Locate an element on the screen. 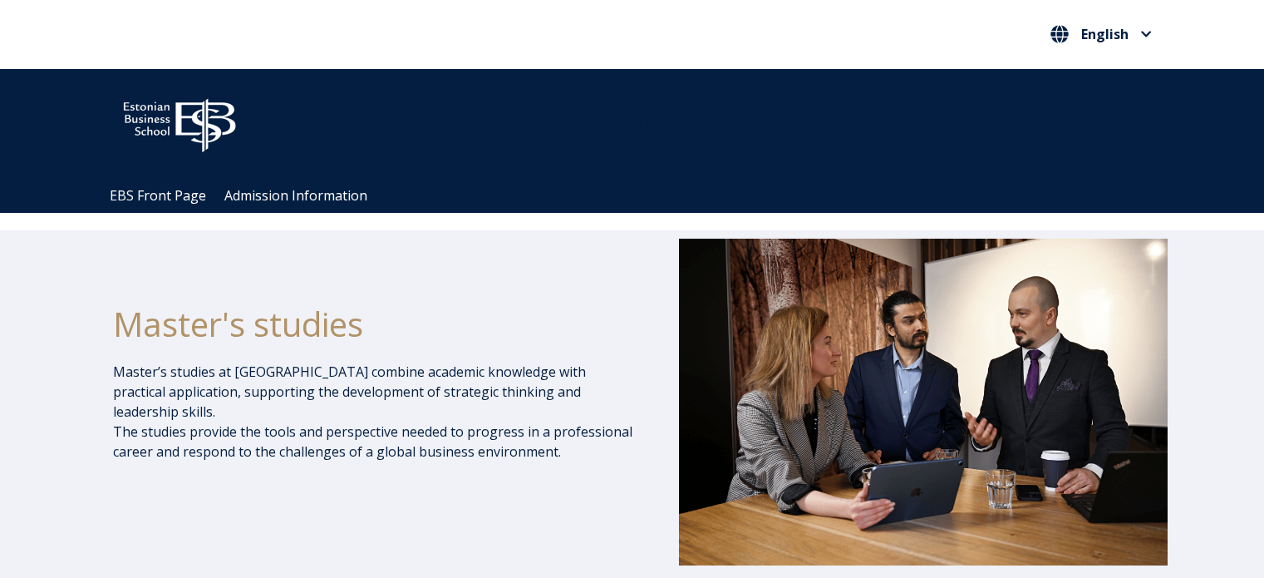 The width and height of the screenshot is (1264, 578). img: DSC_1073 is located at coordinates (923, 401).